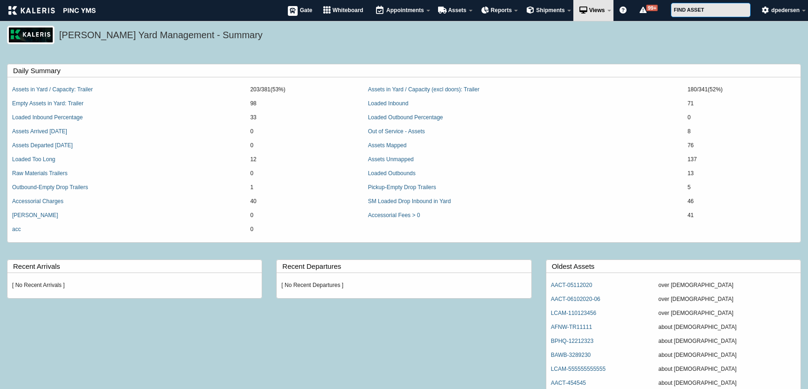 The width and height of the screenshot is (808, 389). Describe the element at coordinates (402, 187) in the screenshot. I see `a: Pickup-Empty Drop Trailers` at that location.